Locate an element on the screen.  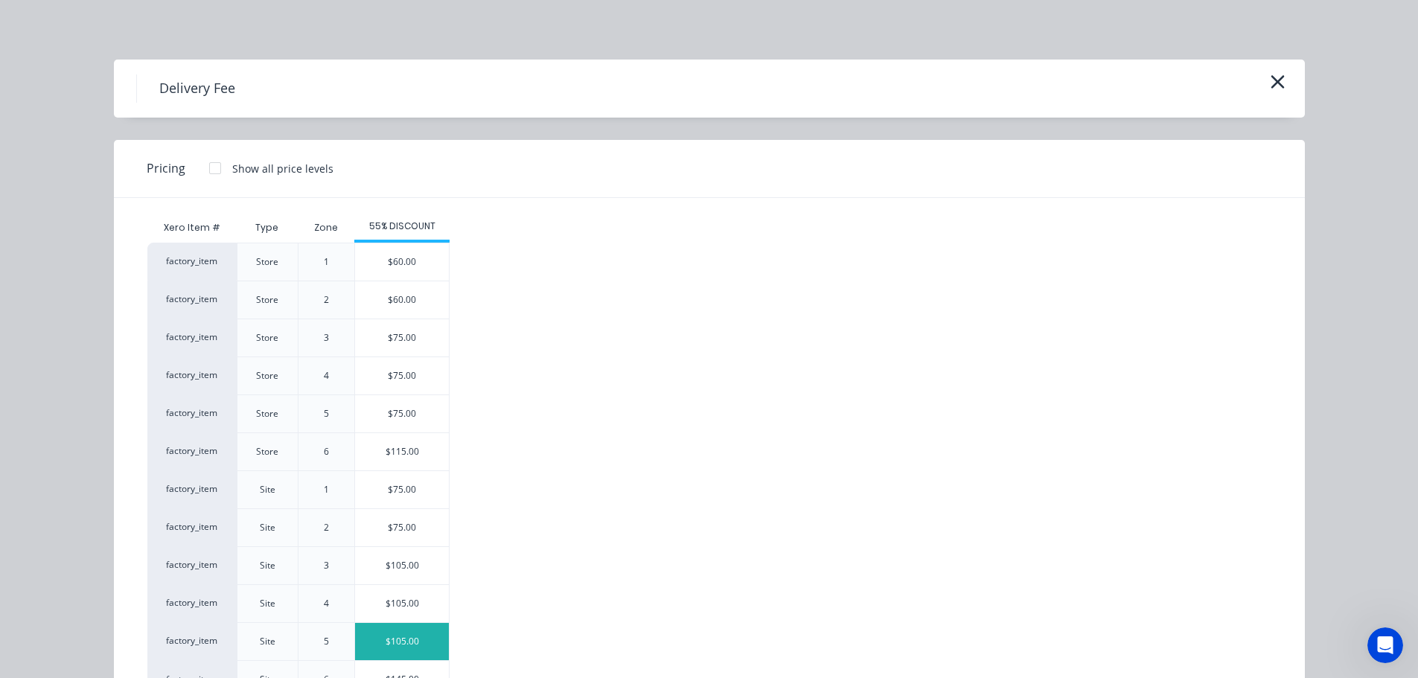
div: Type is located at coordinates (267, 228).